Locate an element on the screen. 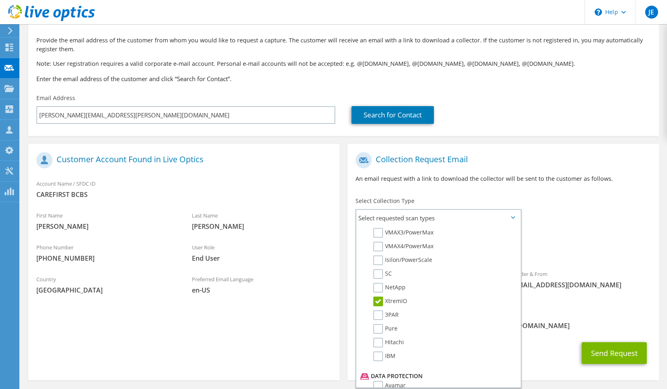  div: First Name is located at coordinates (106, 221).